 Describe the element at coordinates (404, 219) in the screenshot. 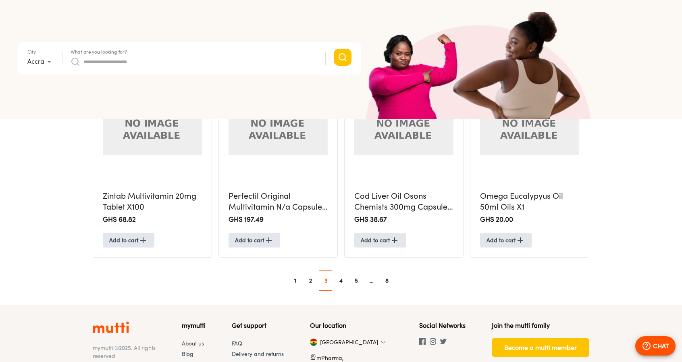

I see `h2: GHS 38.67` at that location.